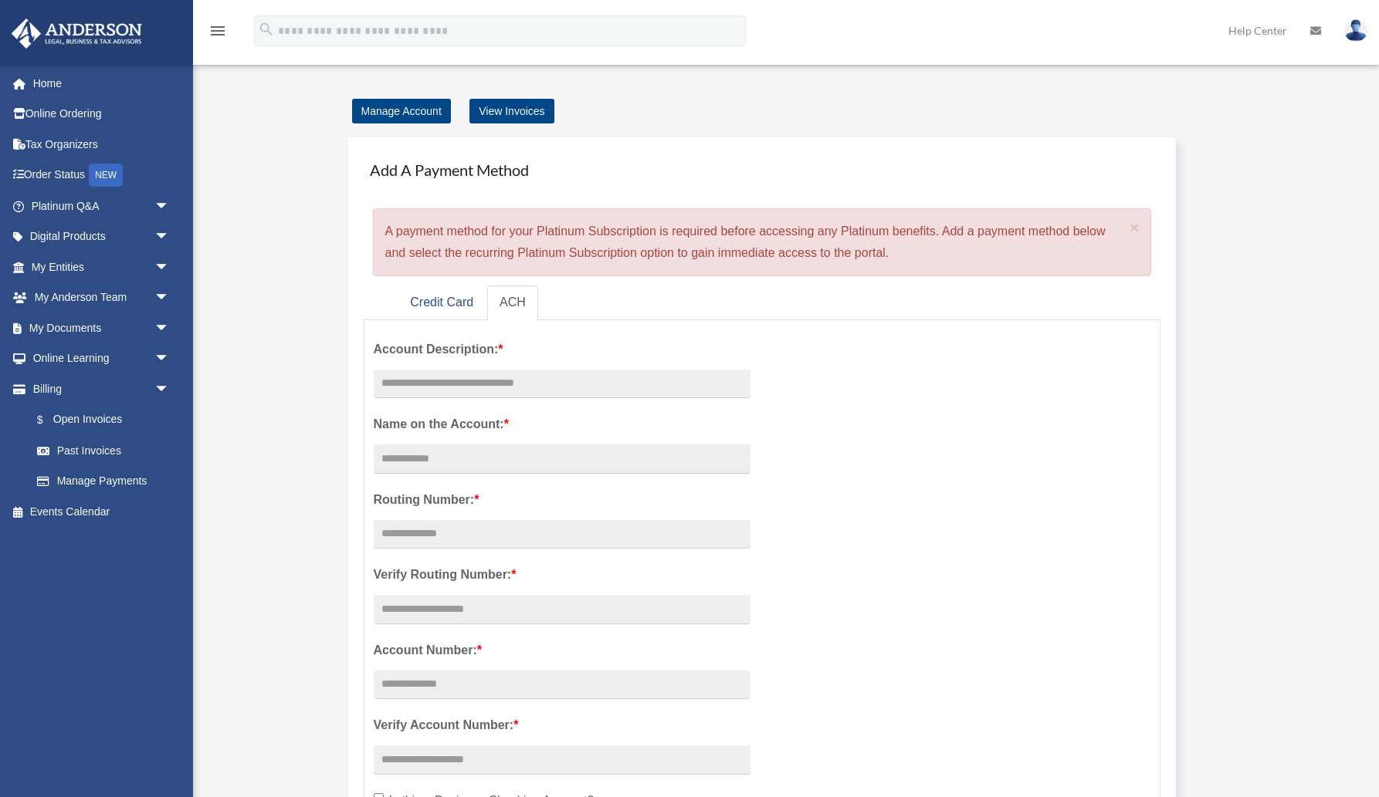  Describe the element at coordinates (442, 303) in the screenshot. I see `a: Credit Card` at that location.